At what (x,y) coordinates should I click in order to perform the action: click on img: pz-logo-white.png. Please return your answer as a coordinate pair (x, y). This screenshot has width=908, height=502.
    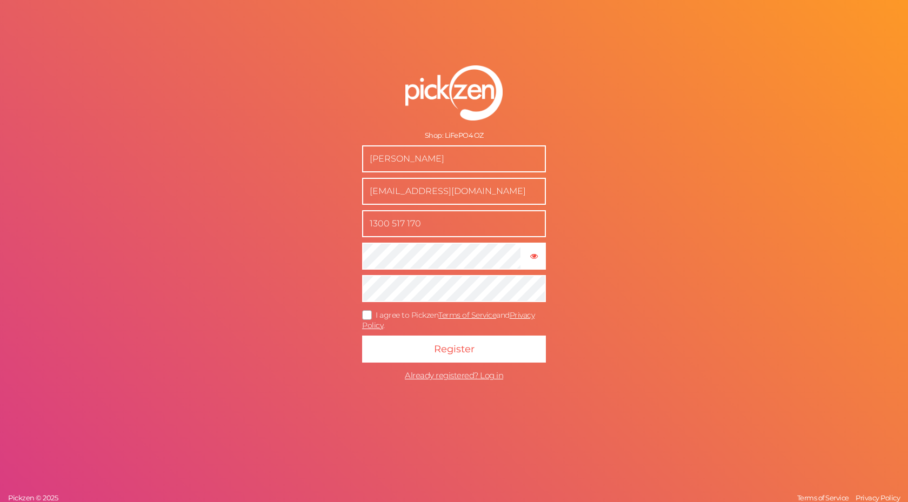
    Looking at the image, I should click on (454, 93).